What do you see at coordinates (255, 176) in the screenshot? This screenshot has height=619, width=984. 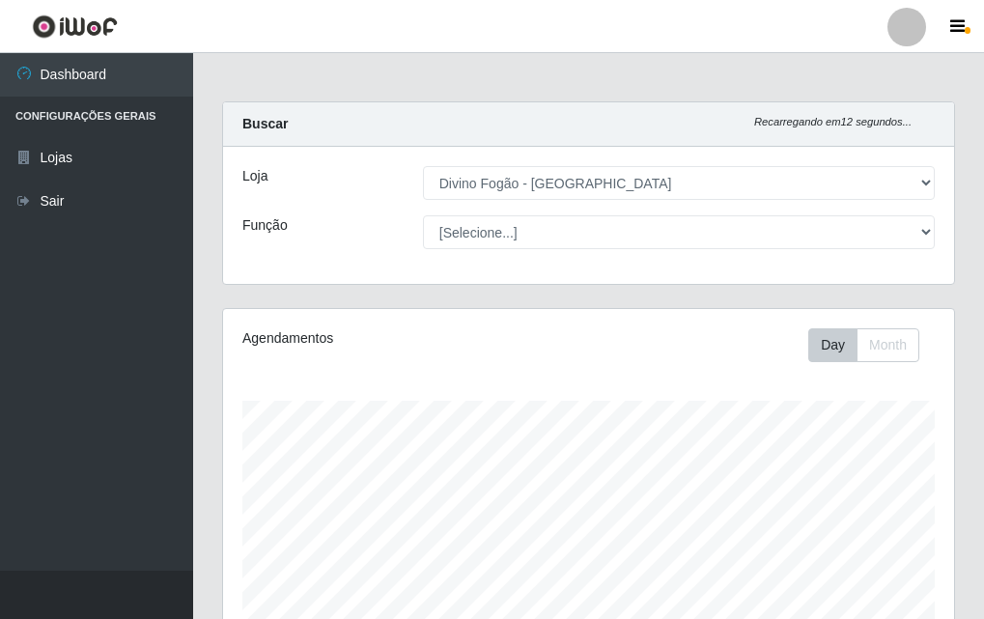 I see `label: Loja` at bounding box center [255, 176].